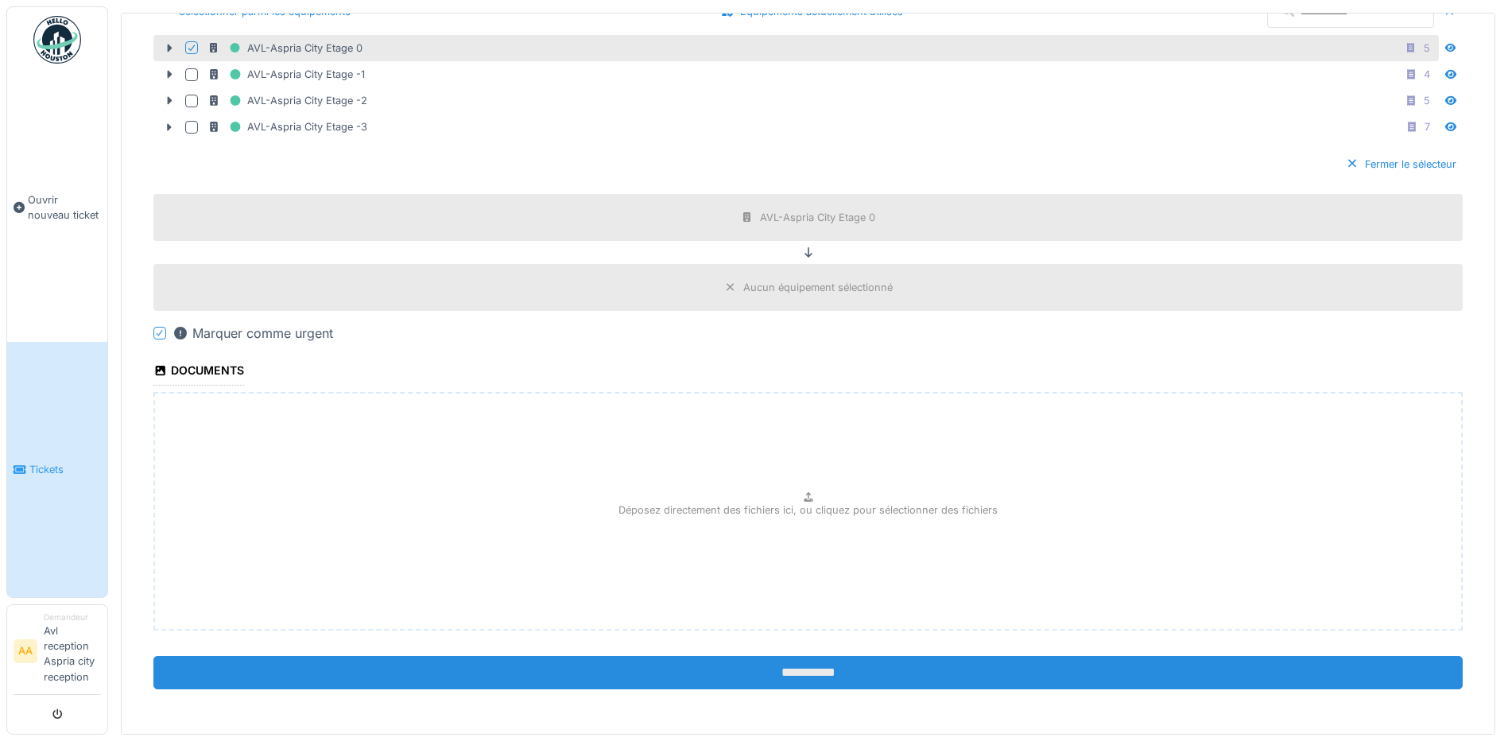 This screenshot has width=1508, height=741. Describe the element at coordinates (1427, 74) in the screenshot. I see `div: 4` at that location.